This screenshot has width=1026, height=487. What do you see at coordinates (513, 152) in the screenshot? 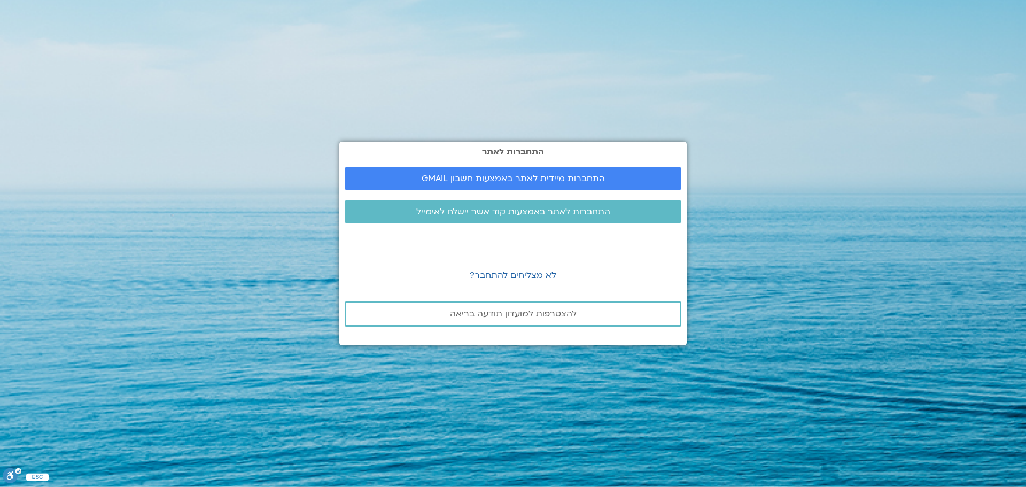
I see `h2: התחברות לאתר` at bounding box center [513, 152].